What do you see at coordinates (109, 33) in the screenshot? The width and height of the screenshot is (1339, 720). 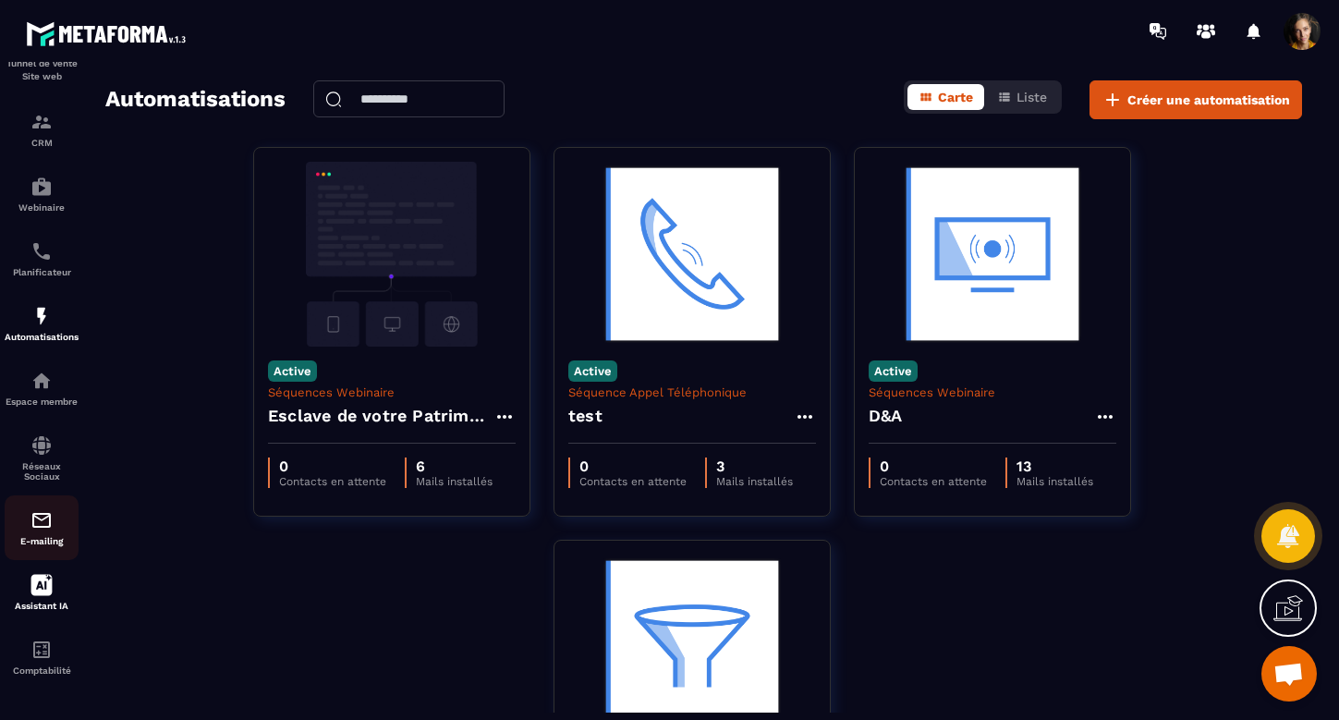 I see `img: logo` at bounding box center [109, 33].